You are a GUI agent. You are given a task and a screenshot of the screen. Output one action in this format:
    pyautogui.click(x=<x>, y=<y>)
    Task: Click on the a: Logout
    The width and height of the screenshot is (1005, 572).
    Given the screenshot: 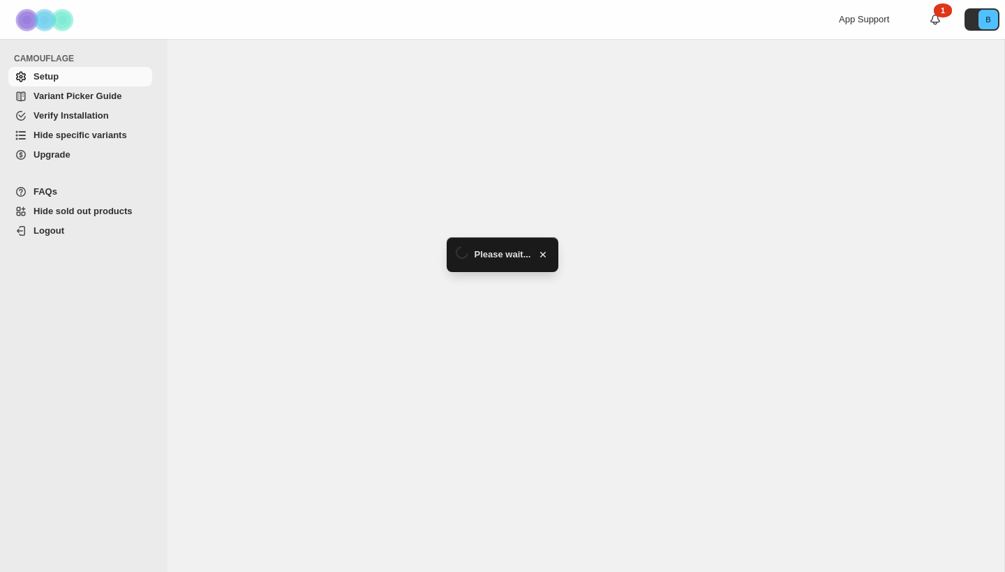 What is the action you would take?
    pyautogui.click(x=80, y=231)
    